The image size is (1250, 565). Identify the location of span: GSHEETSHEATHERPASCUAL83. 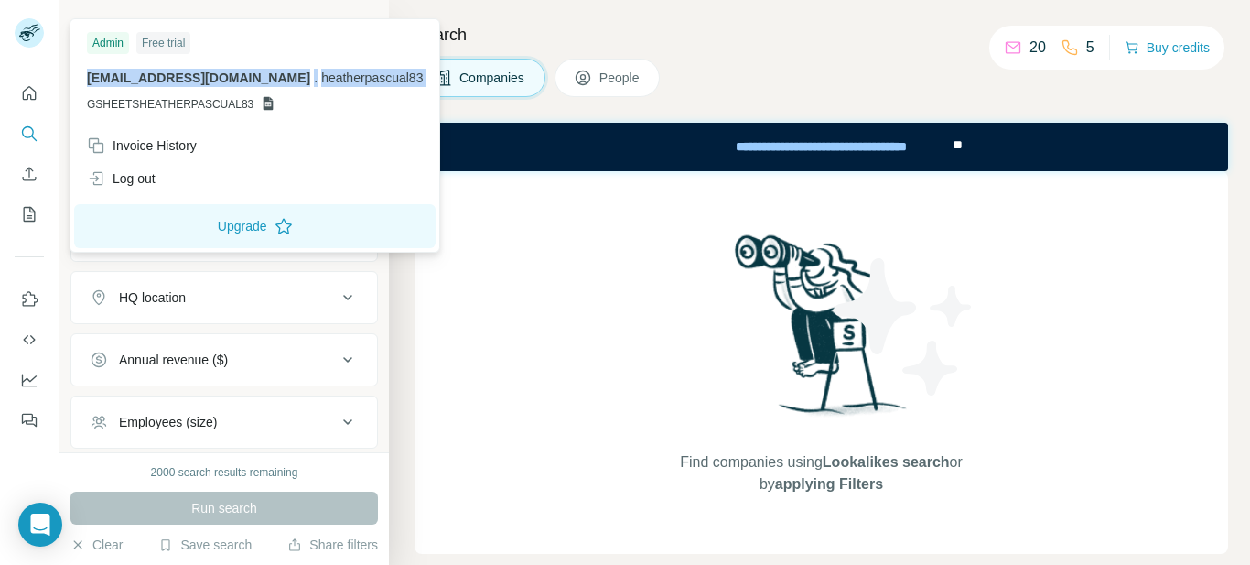
(170, 104).